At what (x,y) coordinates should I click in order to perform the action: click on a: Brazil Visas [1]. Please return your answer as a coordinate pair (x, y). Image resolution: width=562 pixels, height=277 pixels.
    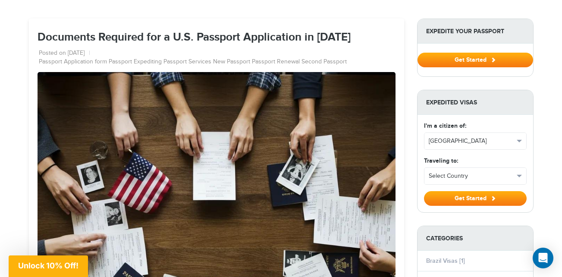
    Looking at the image, I should click on (445, 260).